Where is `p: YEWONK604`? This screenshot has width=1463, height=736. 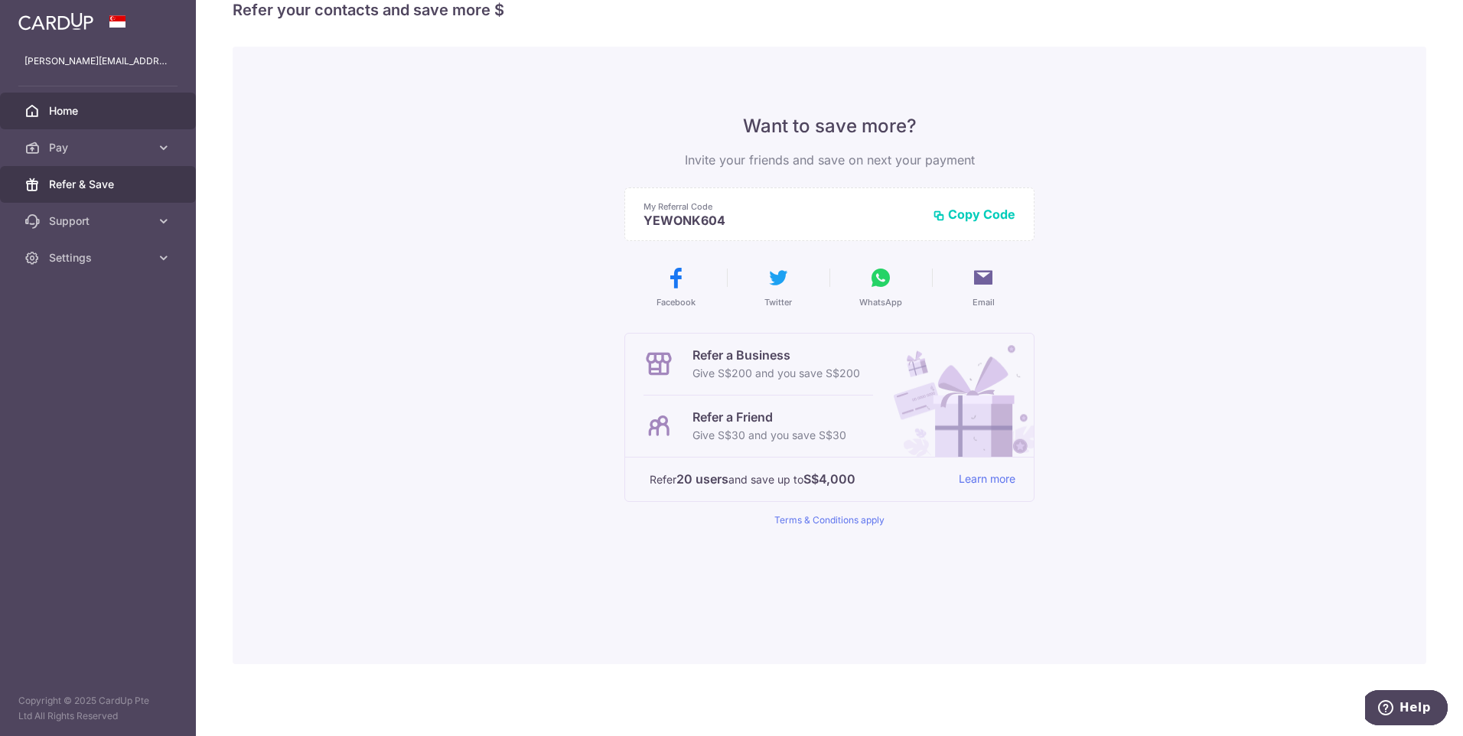 p: YEWONK604 is located at coordinates (782, 220).